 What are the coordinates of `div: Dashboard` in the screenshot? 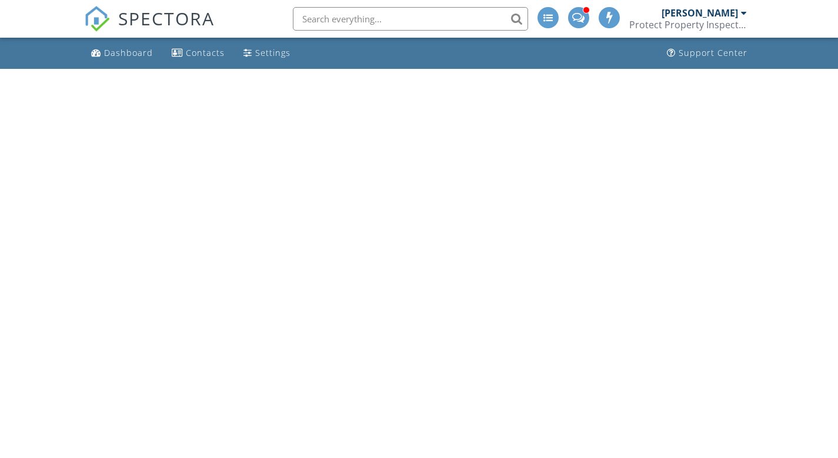 It's located at (128, 52).